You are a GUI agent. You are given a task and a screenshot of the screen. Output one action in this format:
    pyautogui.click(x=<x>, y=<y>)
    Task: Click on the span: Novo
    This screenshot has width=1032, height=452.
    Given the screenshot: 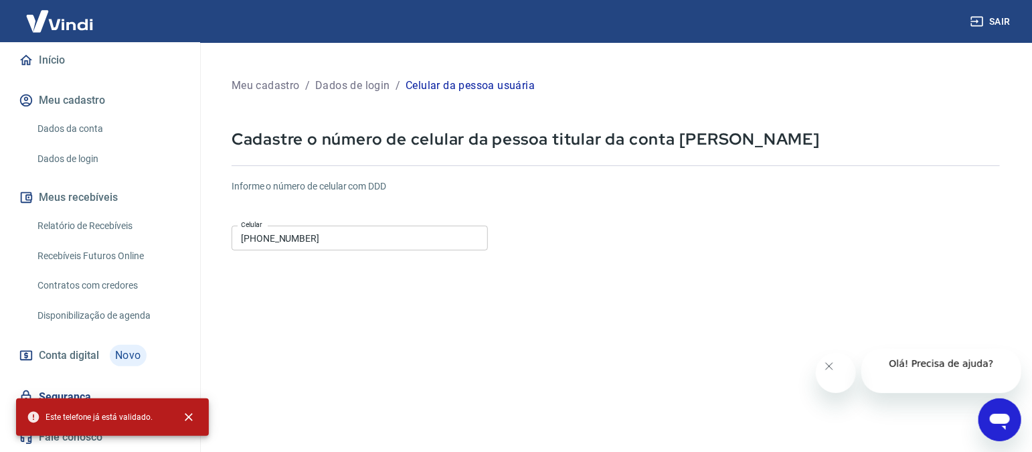 What is the action you would take?
    pyautogui.click(x=128, y=355)
    